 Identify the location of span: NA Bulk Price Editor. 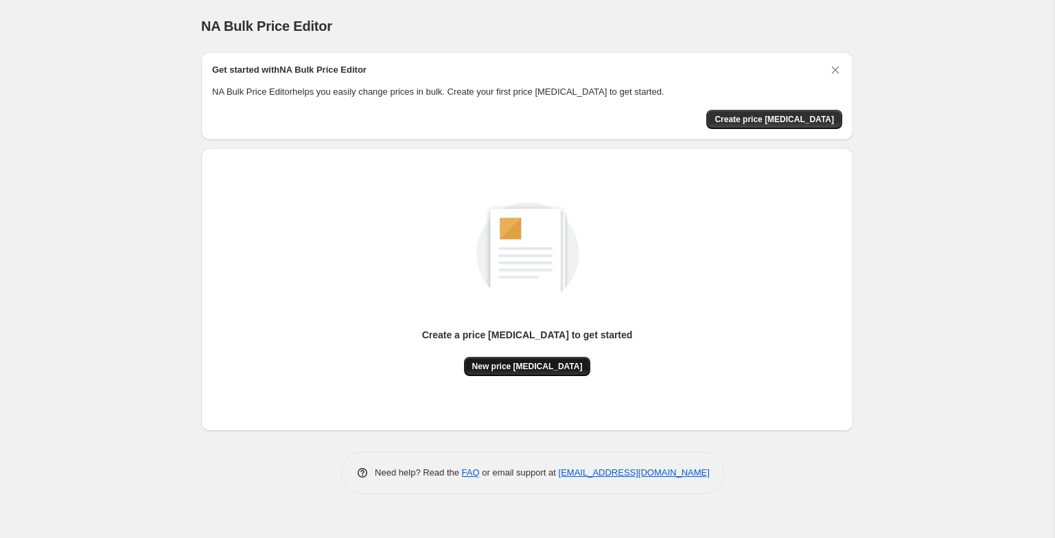
(266, 26).